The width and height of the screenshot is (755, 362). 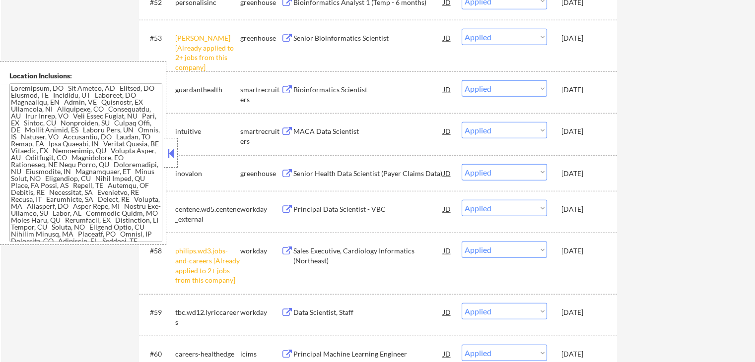 I want to click on div: Senior Bioinformatics Scientist, so click(x=368, y=38).